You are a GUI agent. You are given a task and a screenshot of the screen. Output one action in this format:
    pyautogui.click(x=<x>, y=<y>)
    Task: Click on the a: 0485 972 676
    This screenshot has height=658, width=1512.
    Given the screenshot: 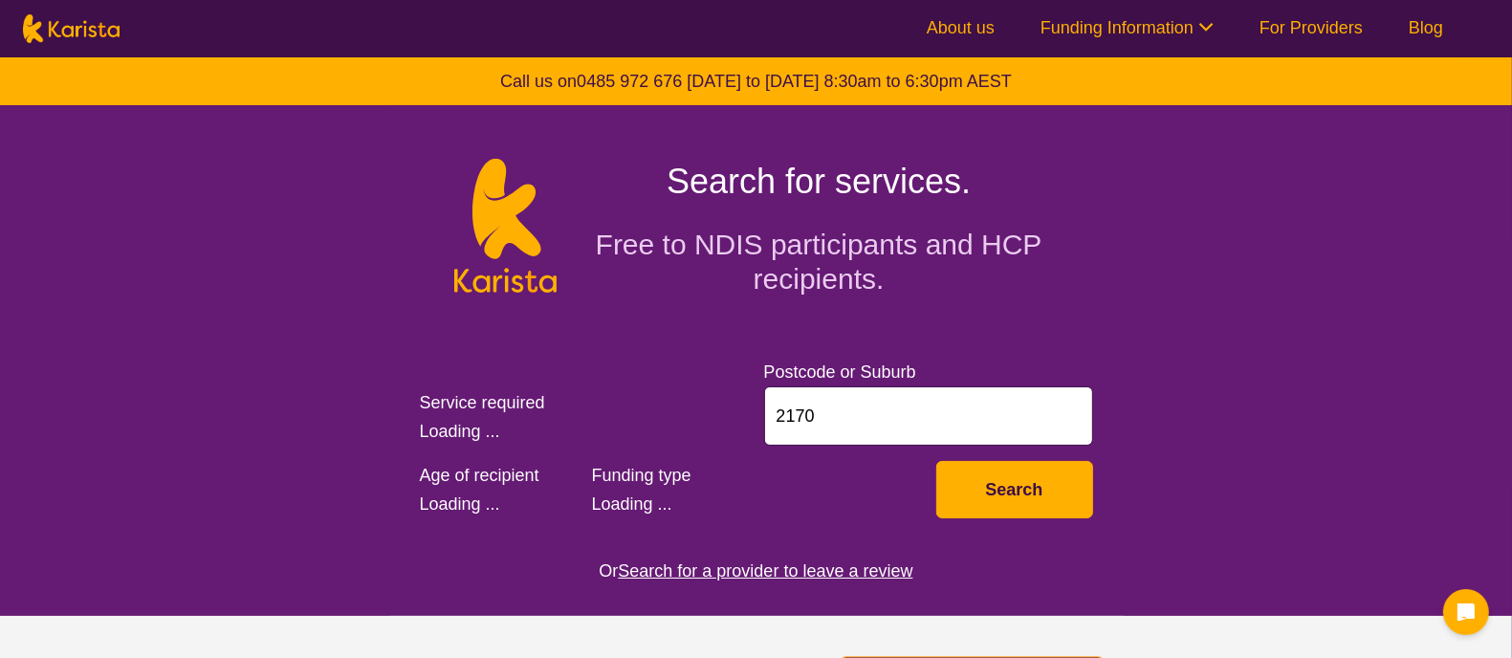 What is the action you would take?
    pyautogui.click(x=629, y=81)
    